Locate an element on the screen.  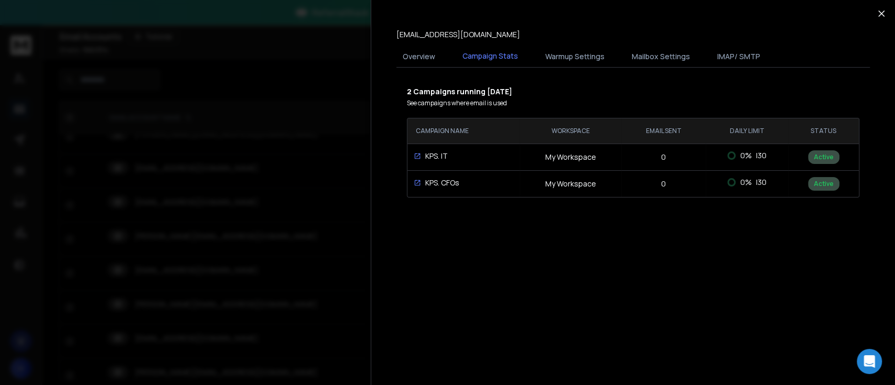
th: STATUS is located at coordinates (823, 131).